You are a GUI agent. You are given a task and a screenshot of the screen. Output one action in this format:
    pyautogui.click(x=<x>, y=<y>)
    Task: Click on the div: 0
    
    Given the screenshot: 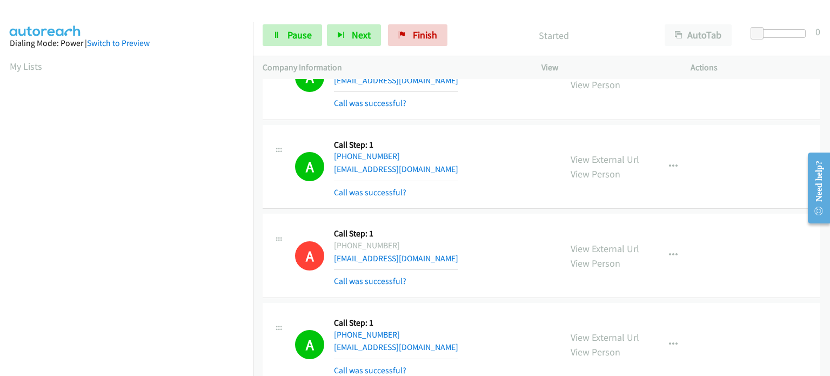 What is the action you would take?
    pyautogui.click(x=818, y=31)
    